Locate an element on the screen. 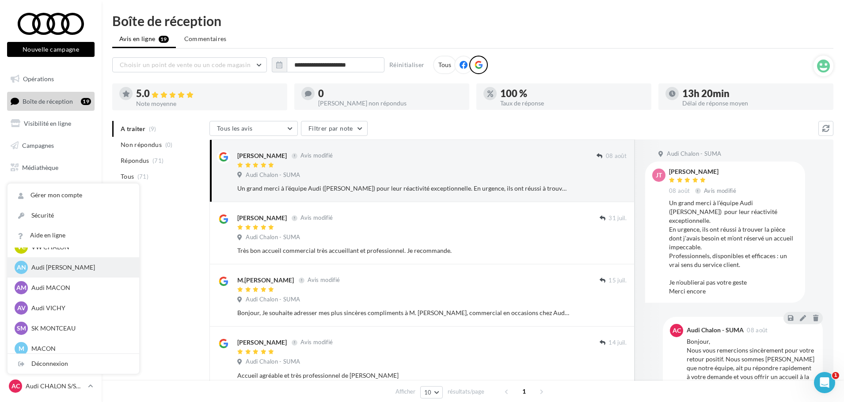 This screenshot has width=844, height=402. a: Opérations is located at coordinates (51, 79).